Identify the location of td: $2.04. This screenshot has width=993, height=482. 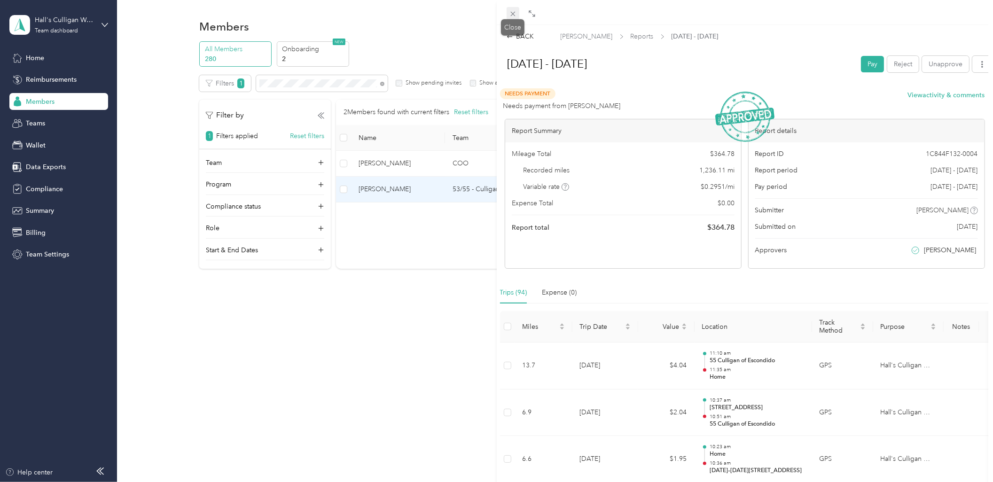
(667, 413).